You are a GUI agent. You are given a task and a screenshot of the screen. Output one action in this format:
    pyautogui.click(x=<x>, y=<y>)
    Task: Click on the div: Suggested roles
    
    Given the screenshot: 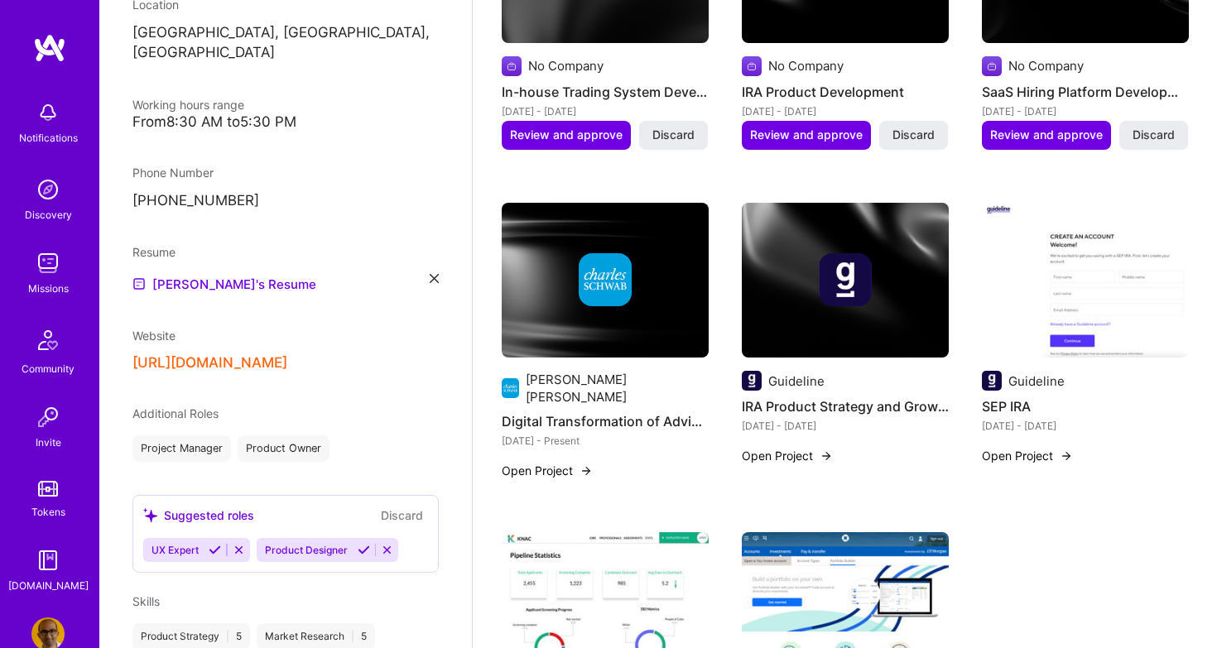 What is the action you would take?
    pyautogui.click(x=199, y=515)
    